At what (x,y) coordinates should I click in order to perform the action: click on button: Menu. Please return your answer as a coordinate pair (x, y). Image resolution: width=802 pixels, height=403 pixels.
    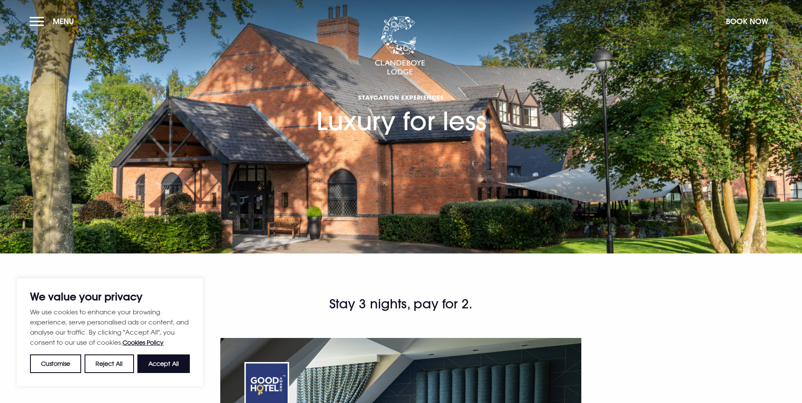
    Looking at the image, I should click on (54, 21).